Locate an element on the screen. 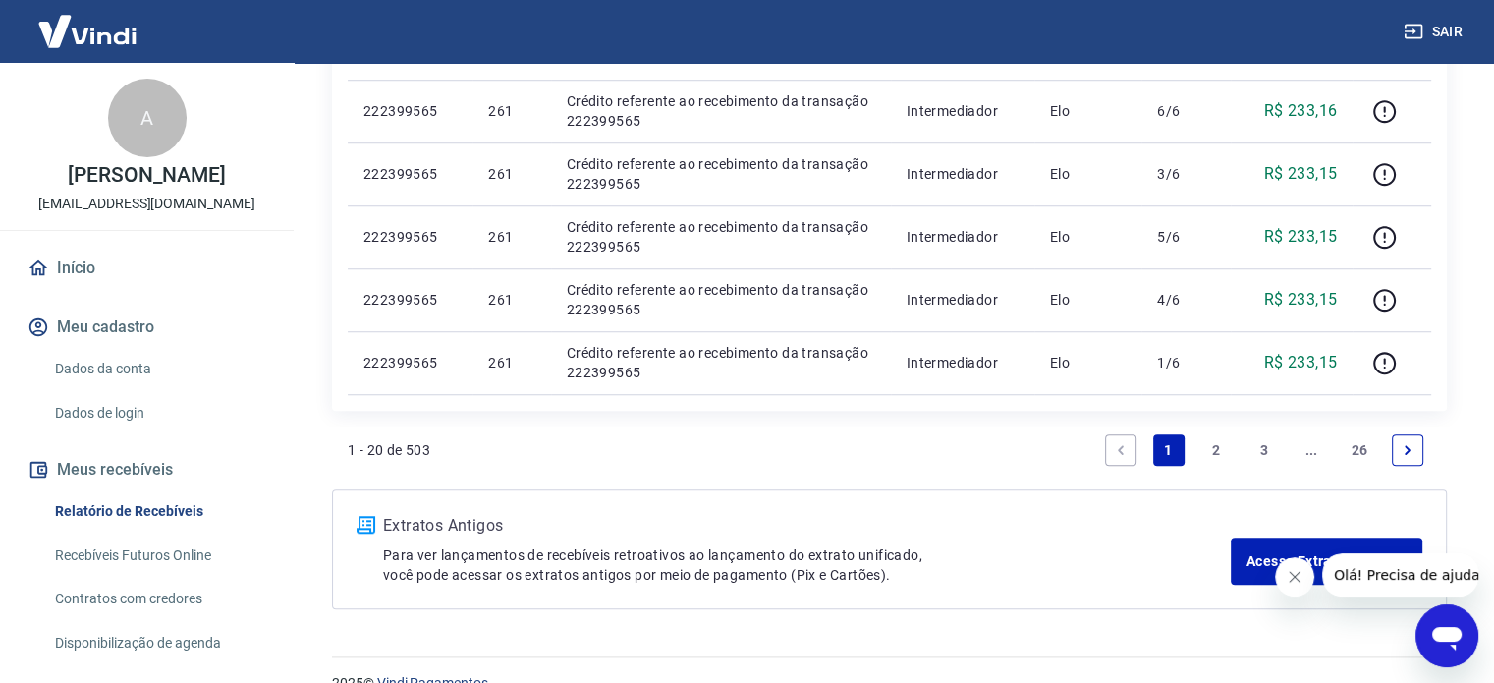 The height and width of the screenshot is (683, 1494). a: Next page is located at coordinates (1407, 450).